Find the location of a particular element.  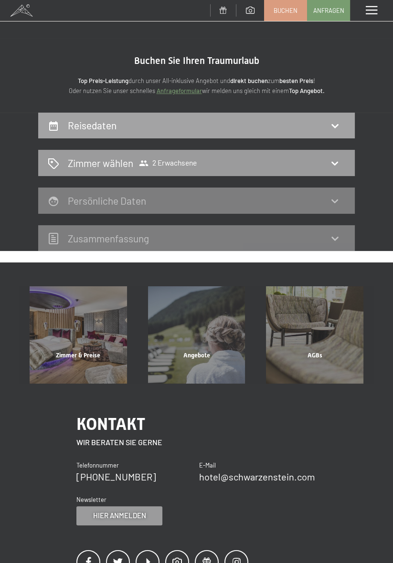

span: Anfragen is located at coordinates (328, 11).